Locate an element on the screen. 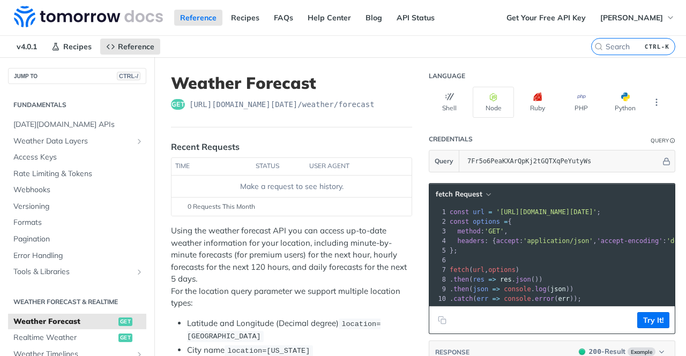 The height and width of the screenshot is (356, 686). span: Error Handling is located at coordinates (78, 256).